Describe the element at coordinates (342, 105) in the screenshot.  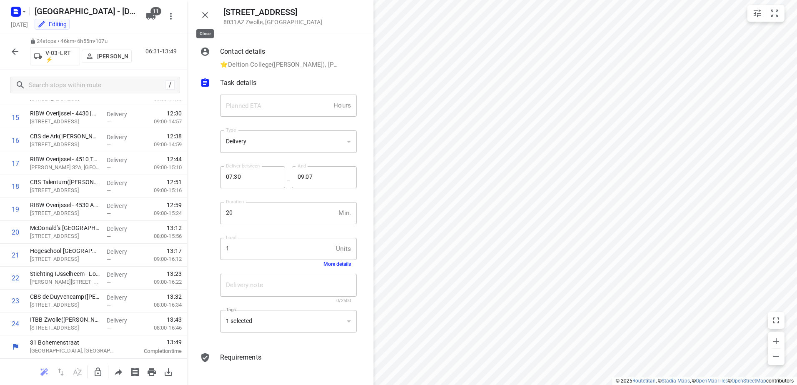
I see `p: Hours` at that location.